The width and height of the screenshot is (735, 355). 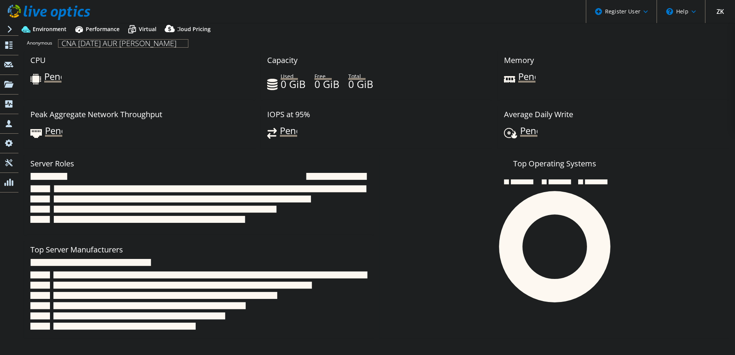 What do you see at coordinates (148, 29) in the screenshot?
I see `span: Virtual` at bounding box center [148, 29].